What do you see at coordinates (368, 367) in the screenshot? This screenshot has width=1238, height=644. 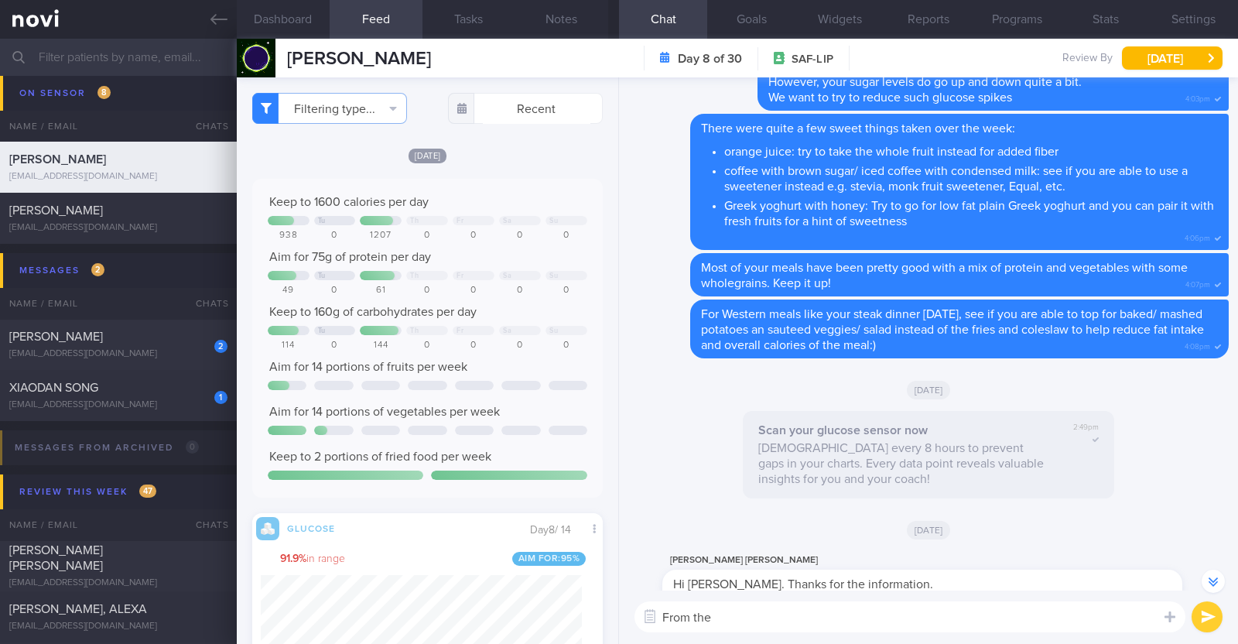 I see `span: Aim for 14 portions of fruits per week` at bounding box center [368, 367].